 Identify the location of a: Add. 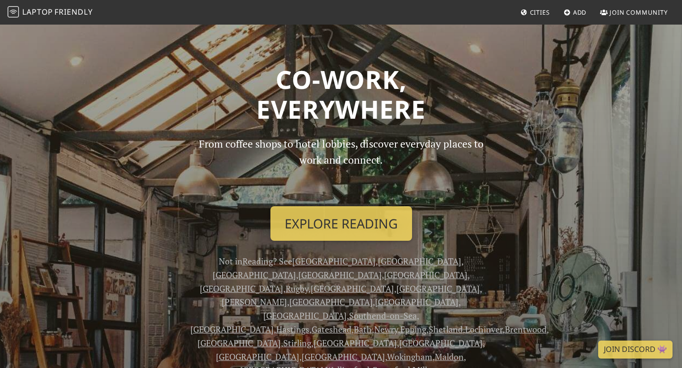
(575, 12).